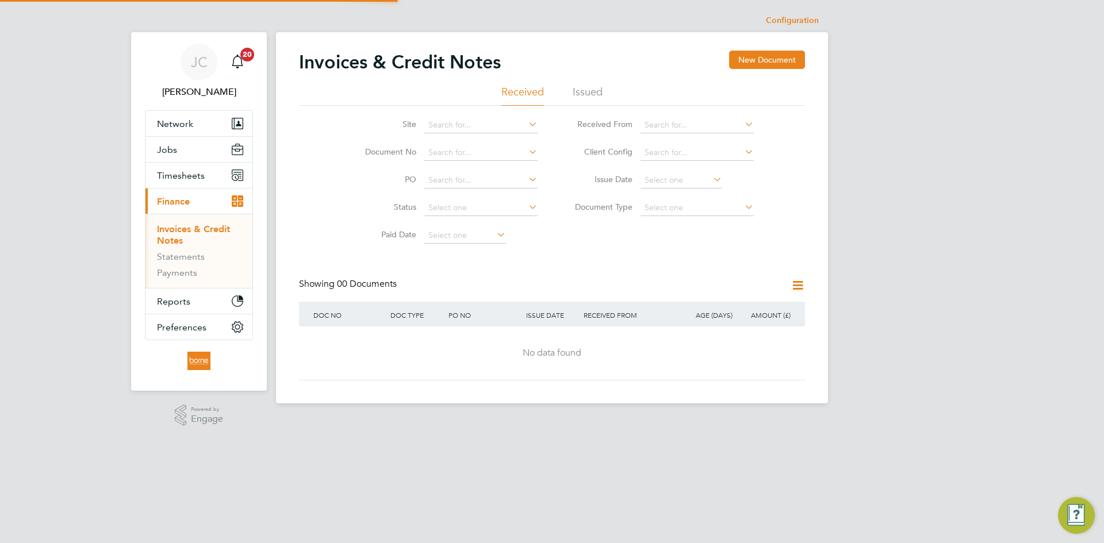 Image resolution: width=1104 pixels, height=543 pixels. Describe the element at coordinates (247, 55) in the screenshot. I see `span: 20` at that location.